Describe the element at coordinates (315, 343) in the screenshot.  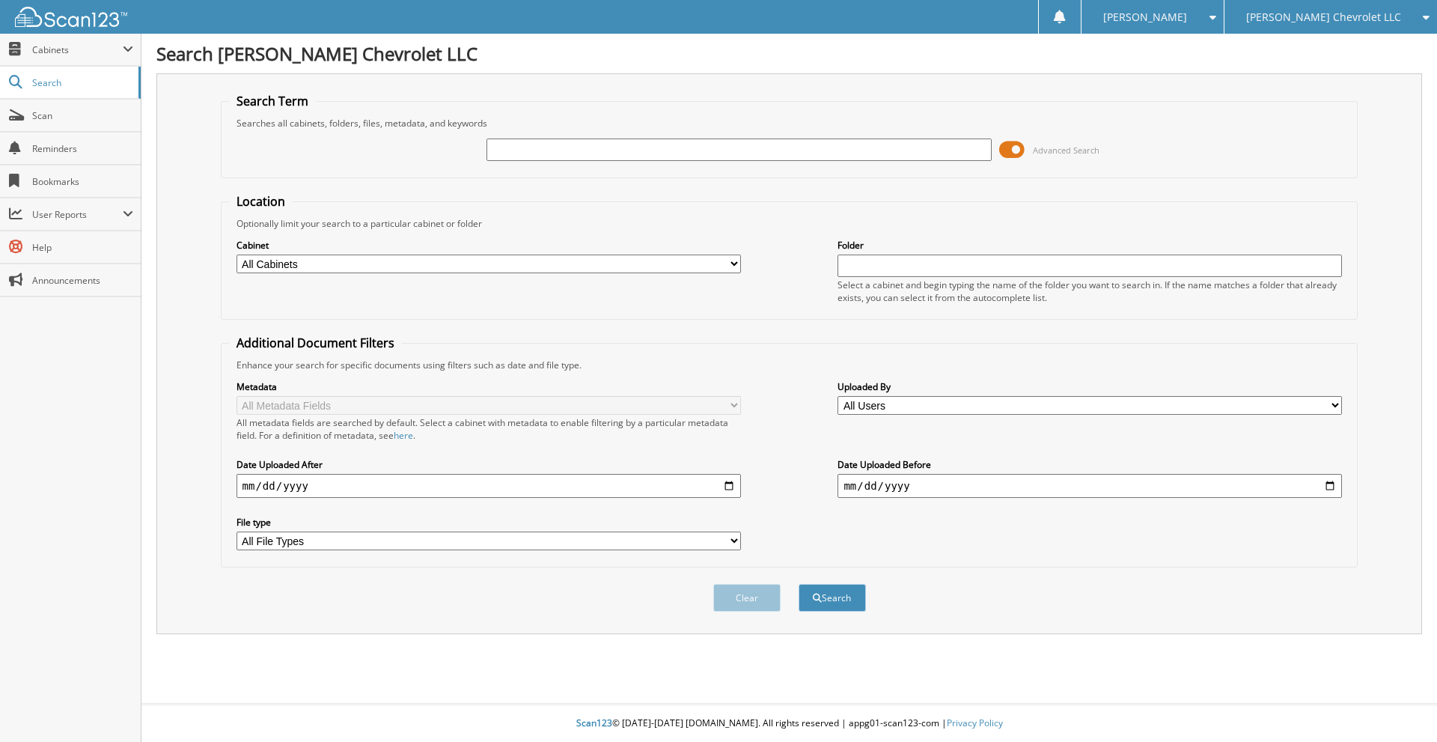
I see `legend: Additional Document Filters` at that location.